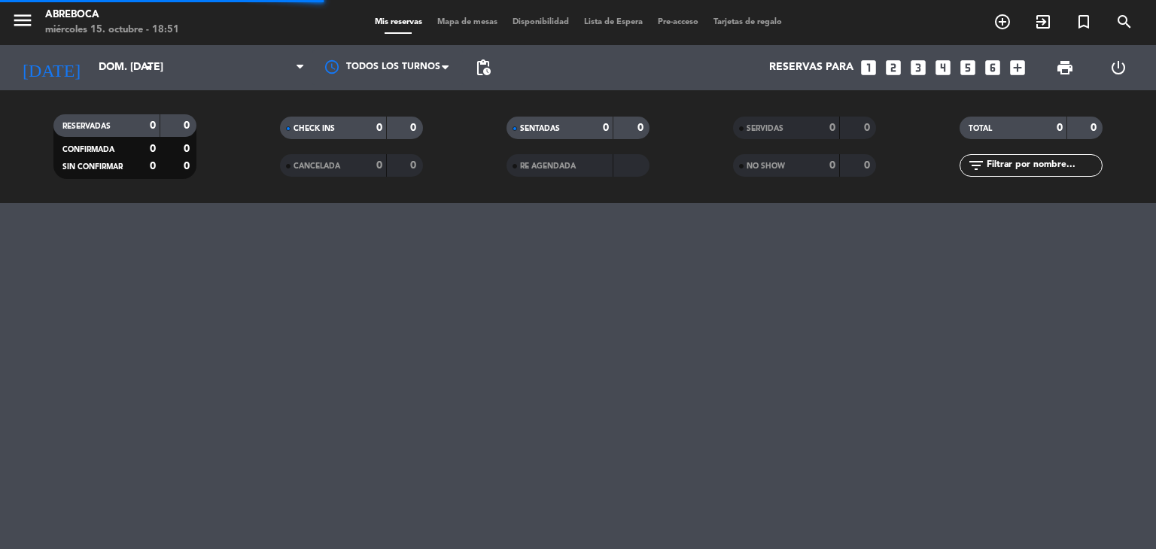 The width and height of the screenshot is (1156, 549). Describe the element at coordinates (918, 68) in the screenshot. I see `i: looks_3` at that location.